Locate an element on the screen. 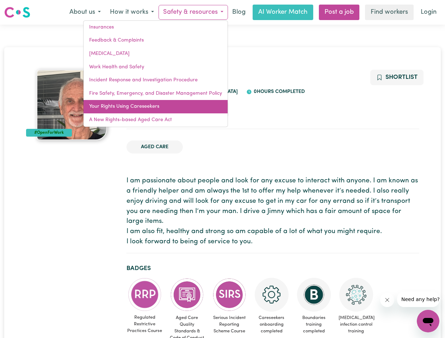  p: I am passionate about people and look for any excuse to interact with anyone. I am known as a fri... is located at coordinates (273, 212).